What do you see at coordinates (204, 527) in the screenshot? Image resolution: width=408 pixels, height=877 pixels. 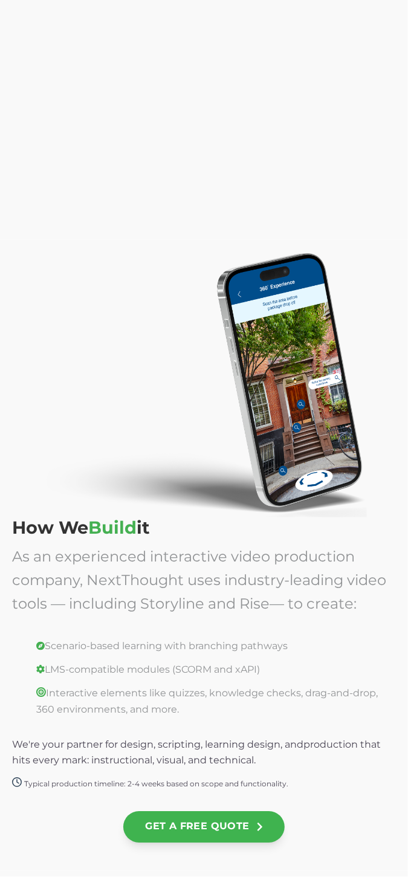 I see `h2: How We it` at bounding box center [204, 527].